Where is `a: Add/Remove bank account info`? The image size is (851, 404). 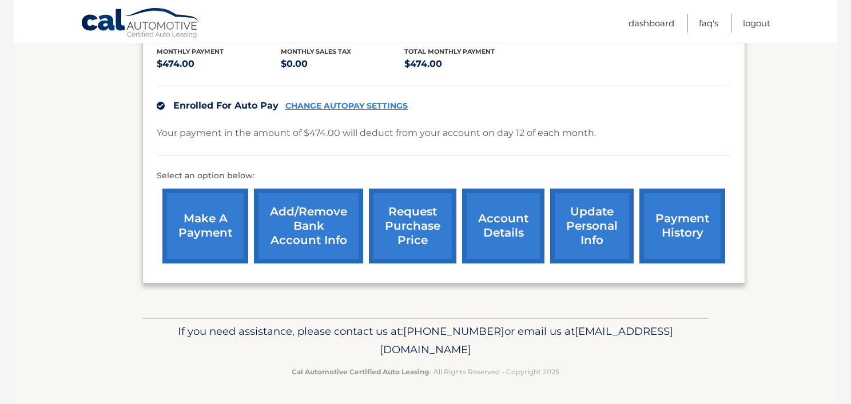
a: Add/Remove bank account info is located at coordinates (308, 226).